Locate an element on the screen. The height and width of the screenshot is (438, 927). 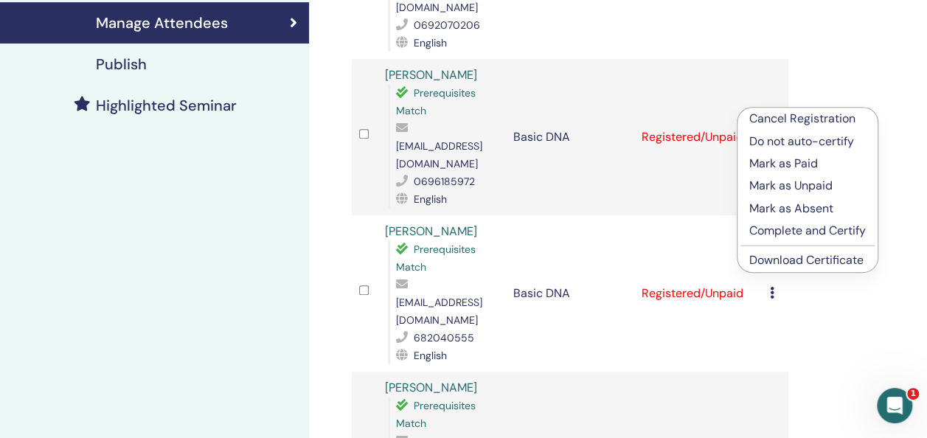
p: Mark as Unpaid is located at coordinates (808, 186).